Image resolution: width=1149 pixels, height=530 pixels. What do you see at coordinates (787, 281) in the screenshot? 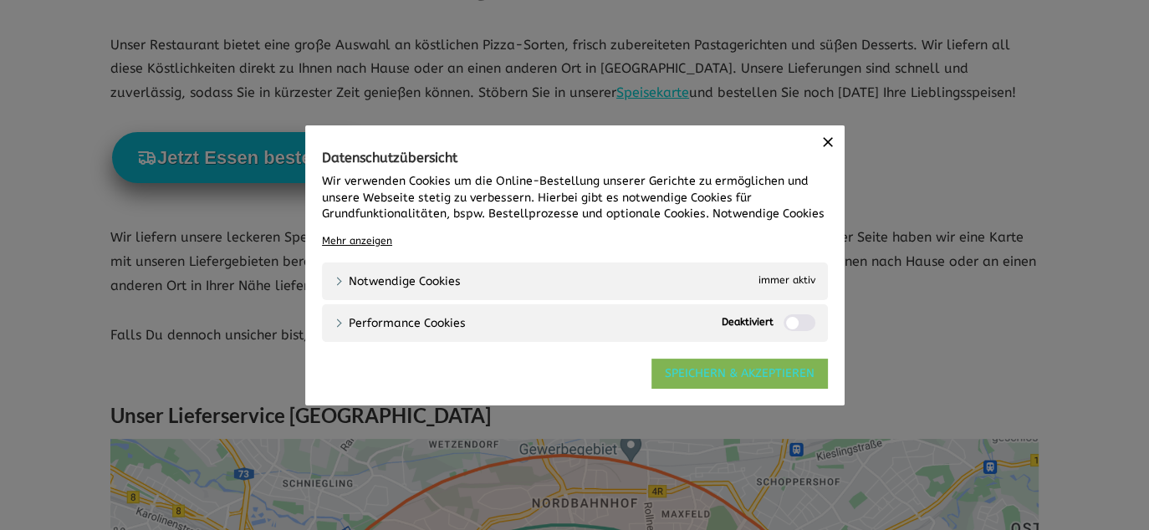
I see `span: immer aktiv` at bounding box center [787, 281].